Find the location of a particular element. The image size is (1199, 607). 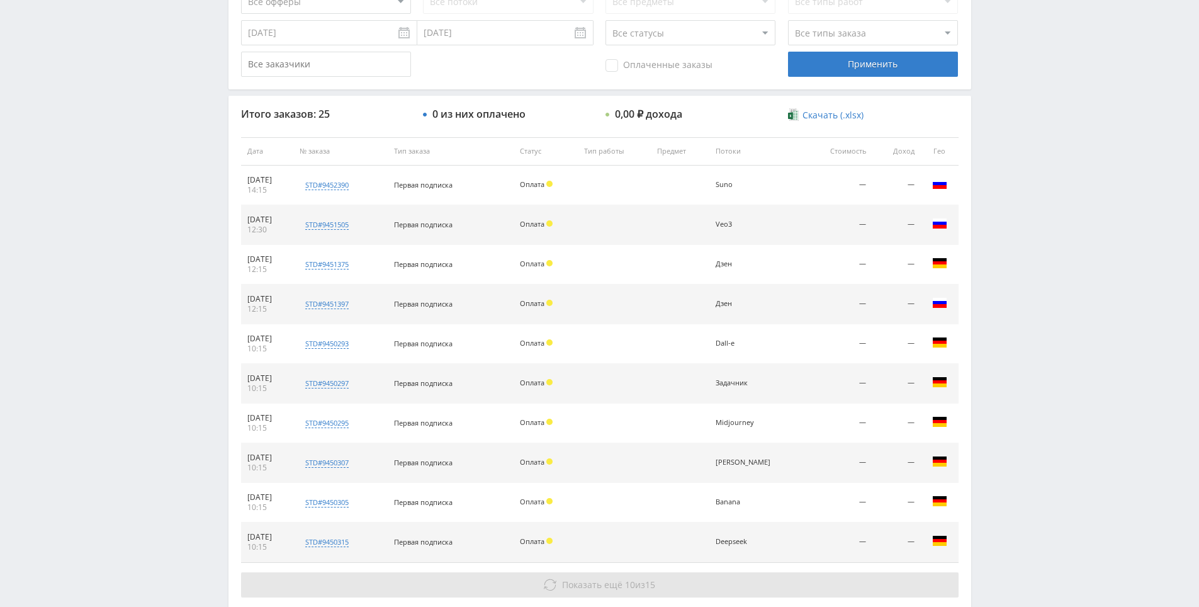

div: Midjourney is located at coordinates (744, 422).